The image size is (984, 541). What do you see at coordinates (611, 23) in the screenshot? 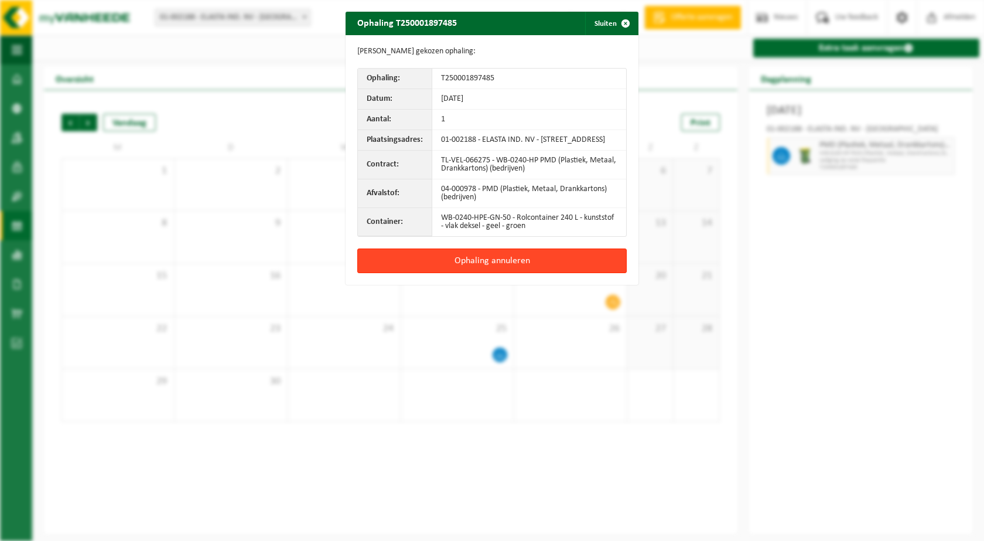
I see `button: Sluiten` at bounding box center [611, 23].